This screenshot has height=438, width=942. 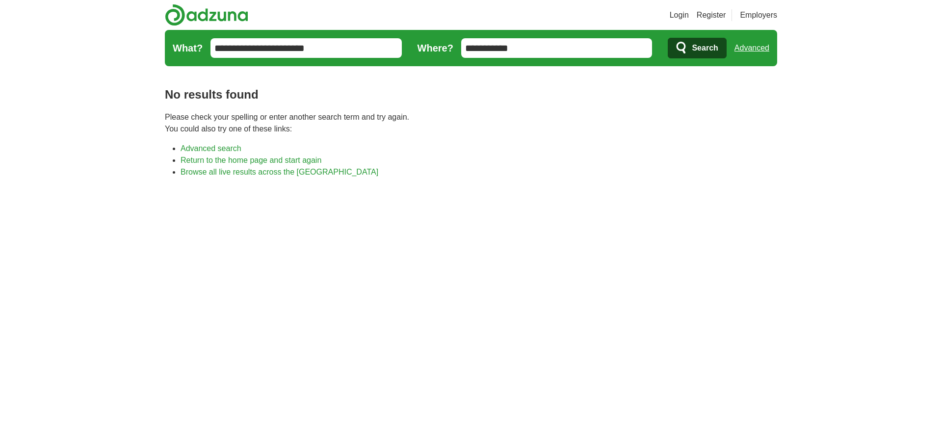 I want to click on a: Advanced, so click(x=752, y=48).